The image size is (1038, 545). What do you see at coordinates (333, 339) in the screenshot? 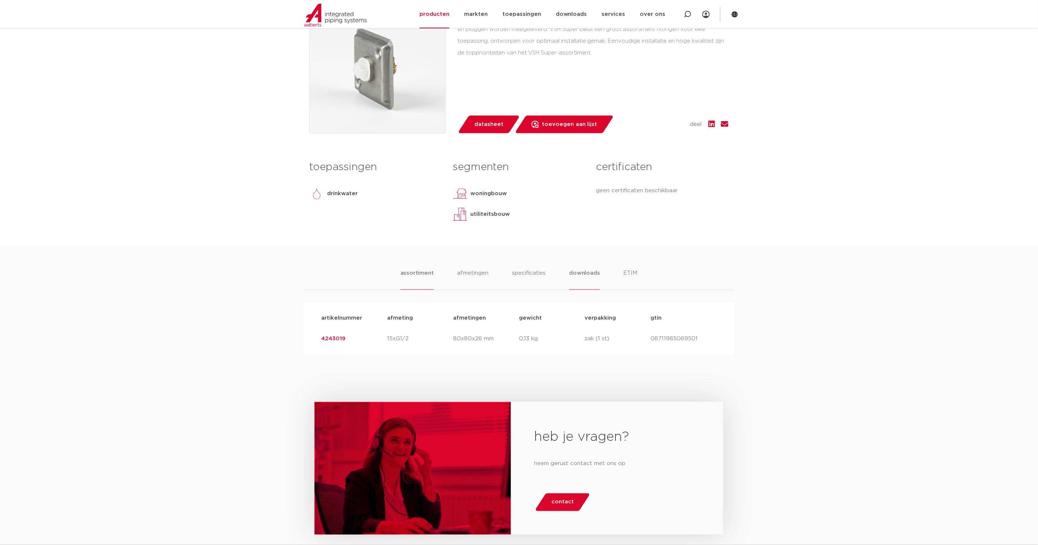
I see `a: 4243019` at bounding box center [333, 339].